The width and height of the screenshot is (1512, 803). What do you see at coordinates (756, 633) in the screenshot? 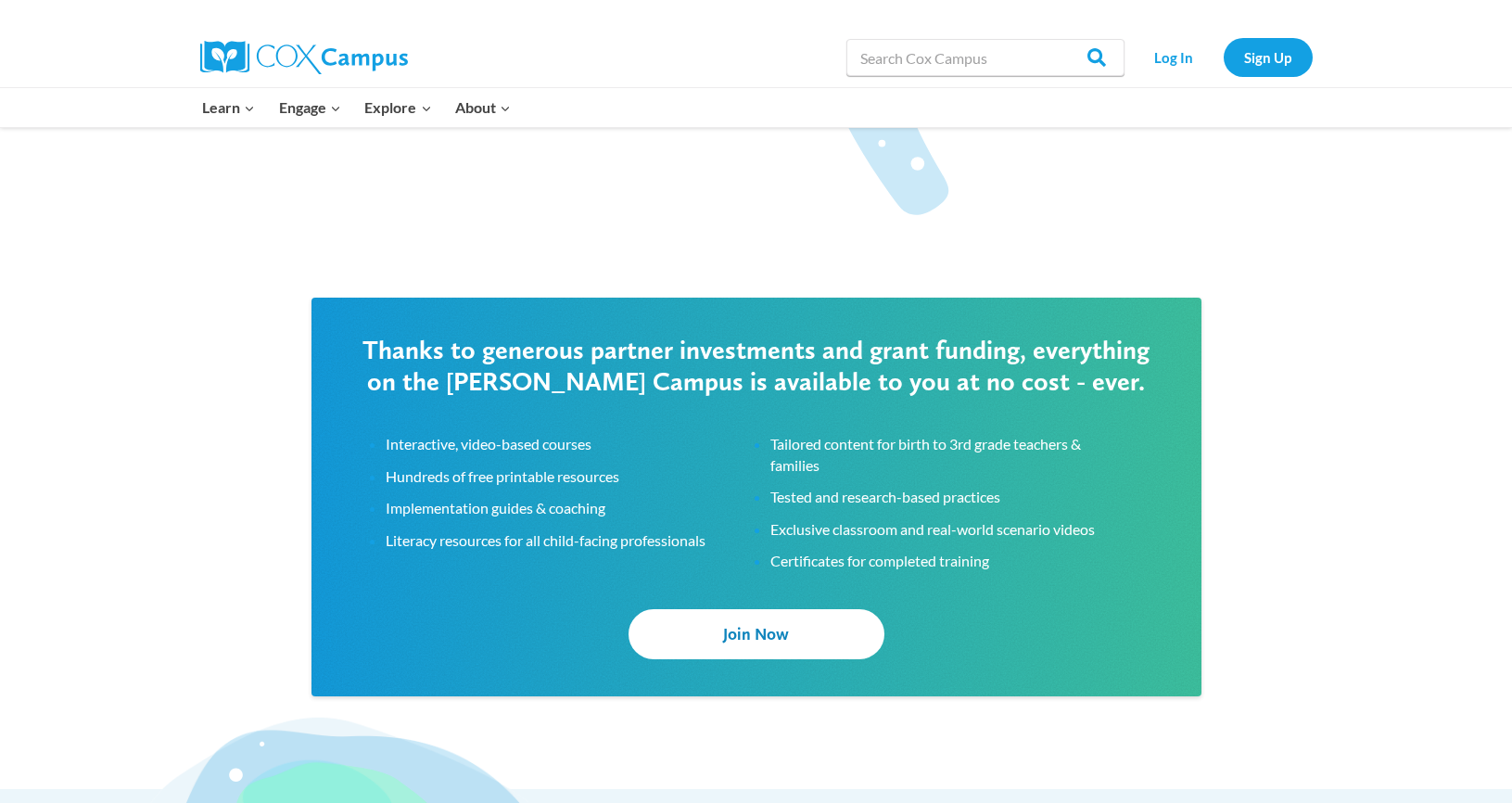
I see `span: Join Now` at bounding box center [756, 633].